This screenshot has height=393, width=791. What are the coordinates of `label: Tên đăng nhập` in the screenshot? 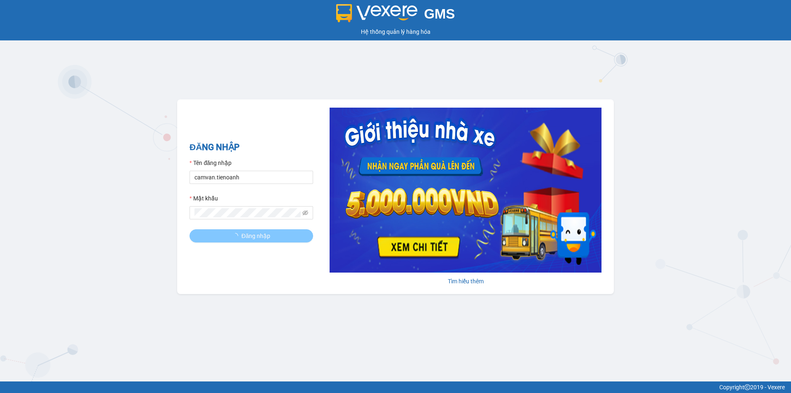 It's located at (210, 163).